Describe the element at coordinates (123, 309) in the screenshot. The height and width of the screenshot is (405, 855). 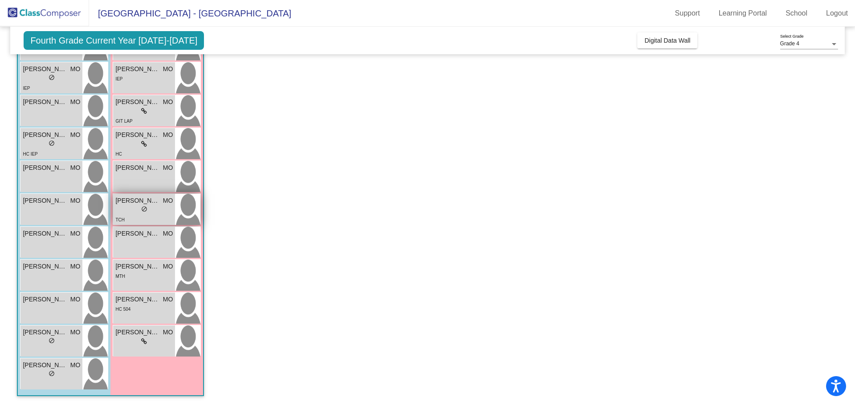
I see `span: HC 504` at that location.